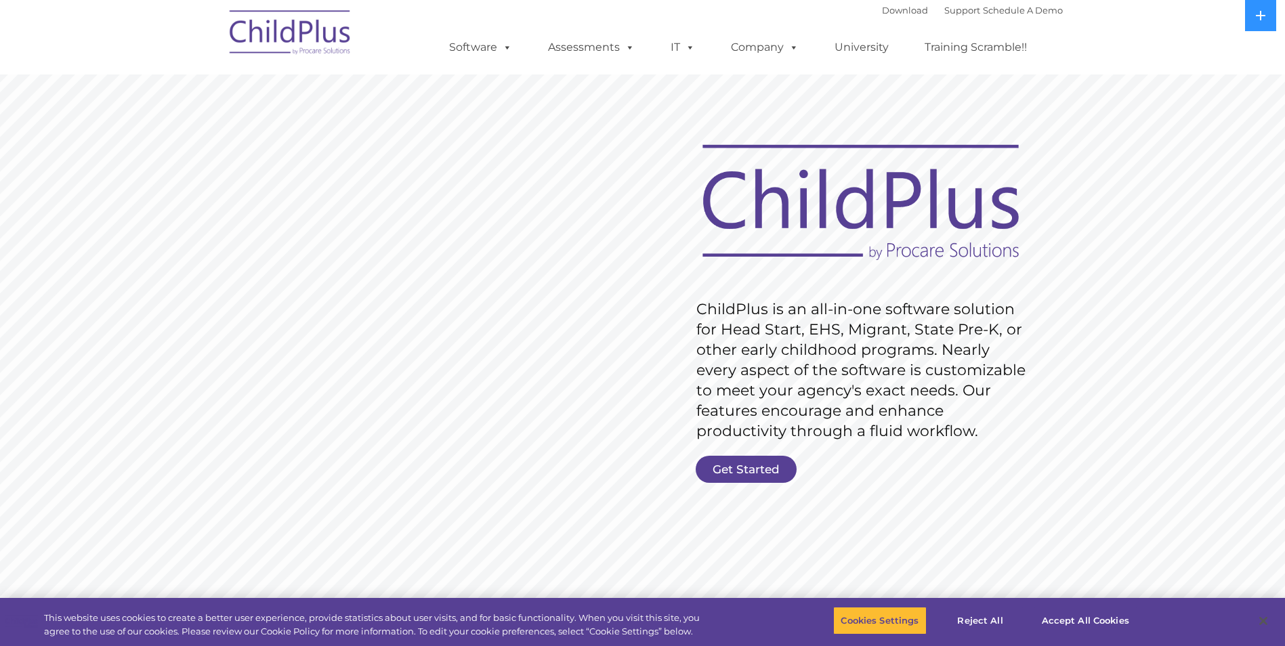 Image resolution: width=1285 pixels, height=646 pixels. Describe the element at coordinates (864, 371) in the screenshot. I see `rs-layer: ChildPlus is an all-in-one software solution for Head Start, EHS, Migrant, State Pre-K, or other ...` at that location.